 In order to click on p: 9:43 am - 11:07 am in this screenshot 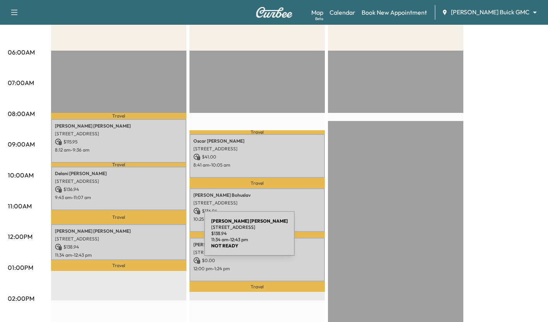, I will do `click(119, 198)`.